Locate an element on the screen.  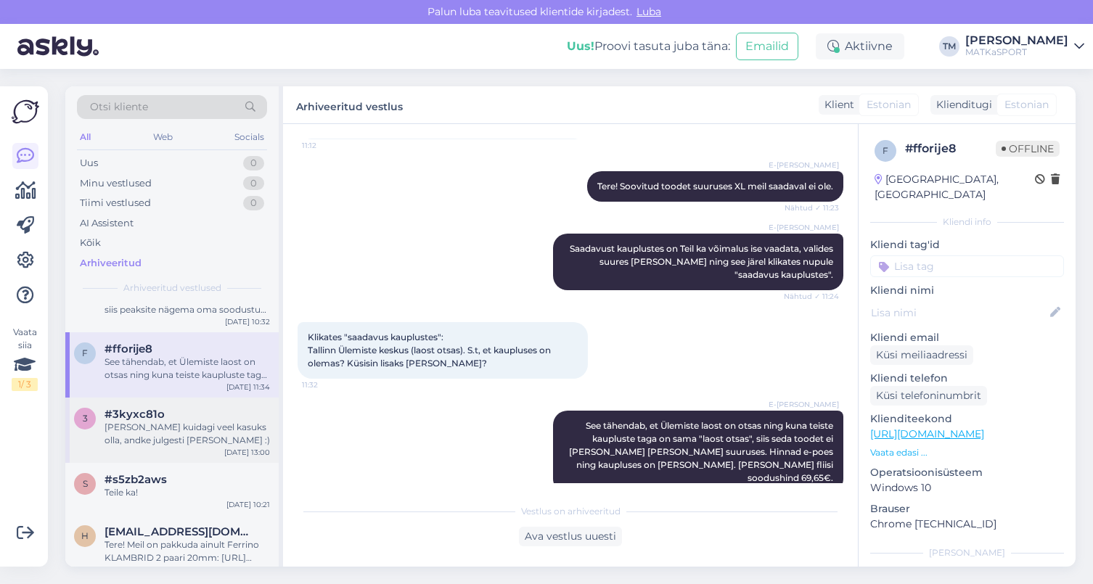
span: h is located at coordinates (85, 536).